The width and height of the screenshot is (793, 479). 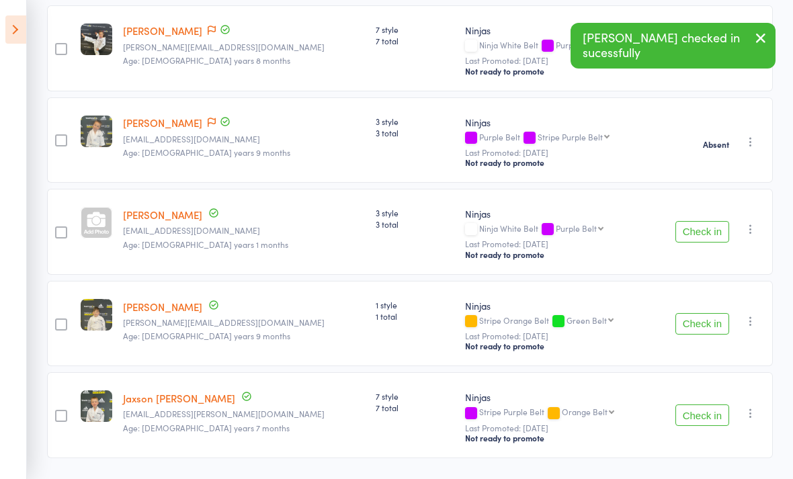 I want to click on small: k.k.stavridis@gmail.com, so click(x=244, y=323).